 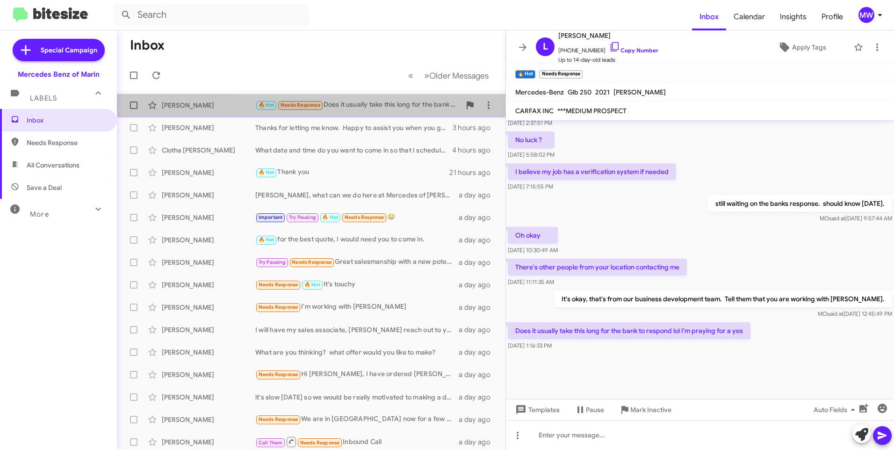 I want to click on span: Auto Fields, so click(x=836, y=410).